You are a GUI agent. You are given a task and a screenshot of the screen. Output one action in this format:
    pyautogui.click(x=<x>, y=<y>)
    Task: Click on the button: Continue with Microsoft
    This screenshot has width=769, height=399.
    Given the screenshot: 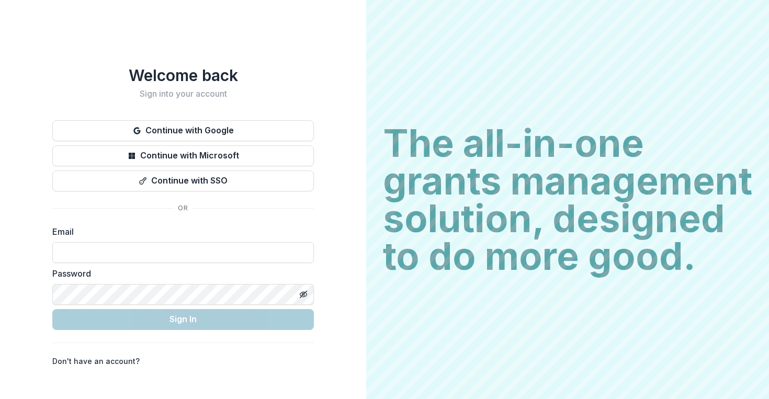 What is the action you would take?
    pyautogui.click(x=183, y=156)
    